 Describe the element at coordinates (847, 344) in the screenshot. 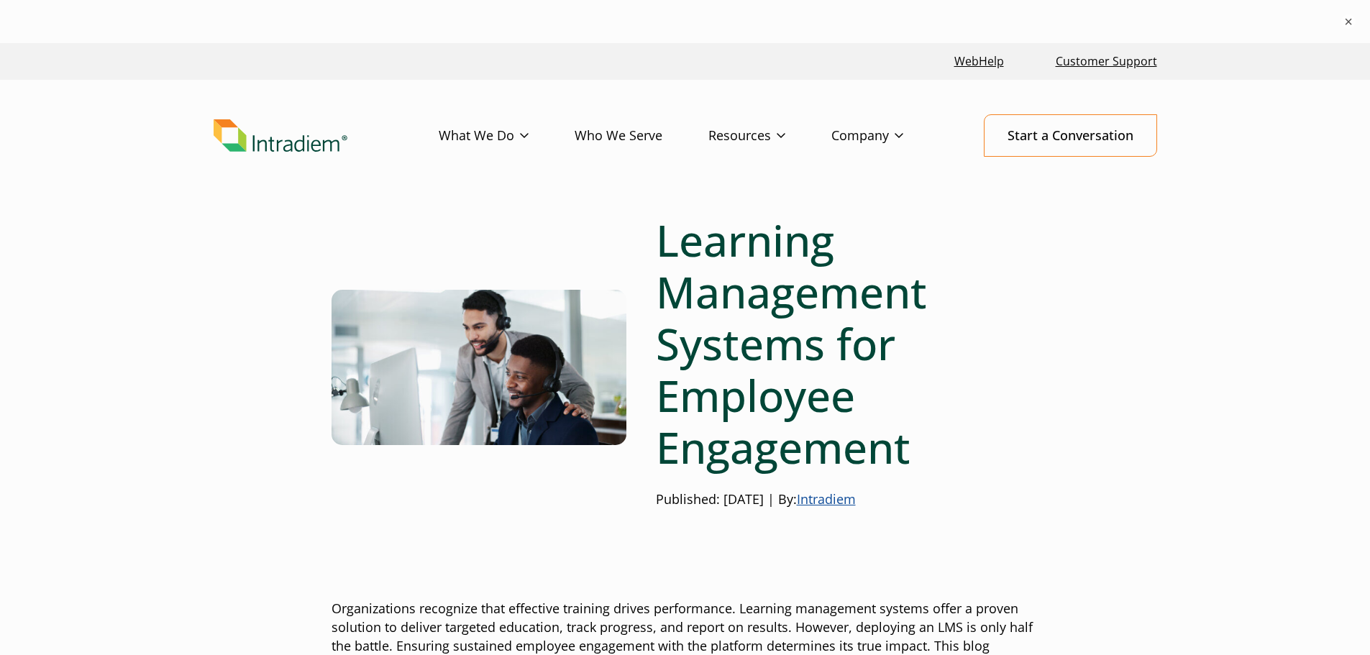

I see `h1: Learning Management Systems for Employee Engagement` at that location.